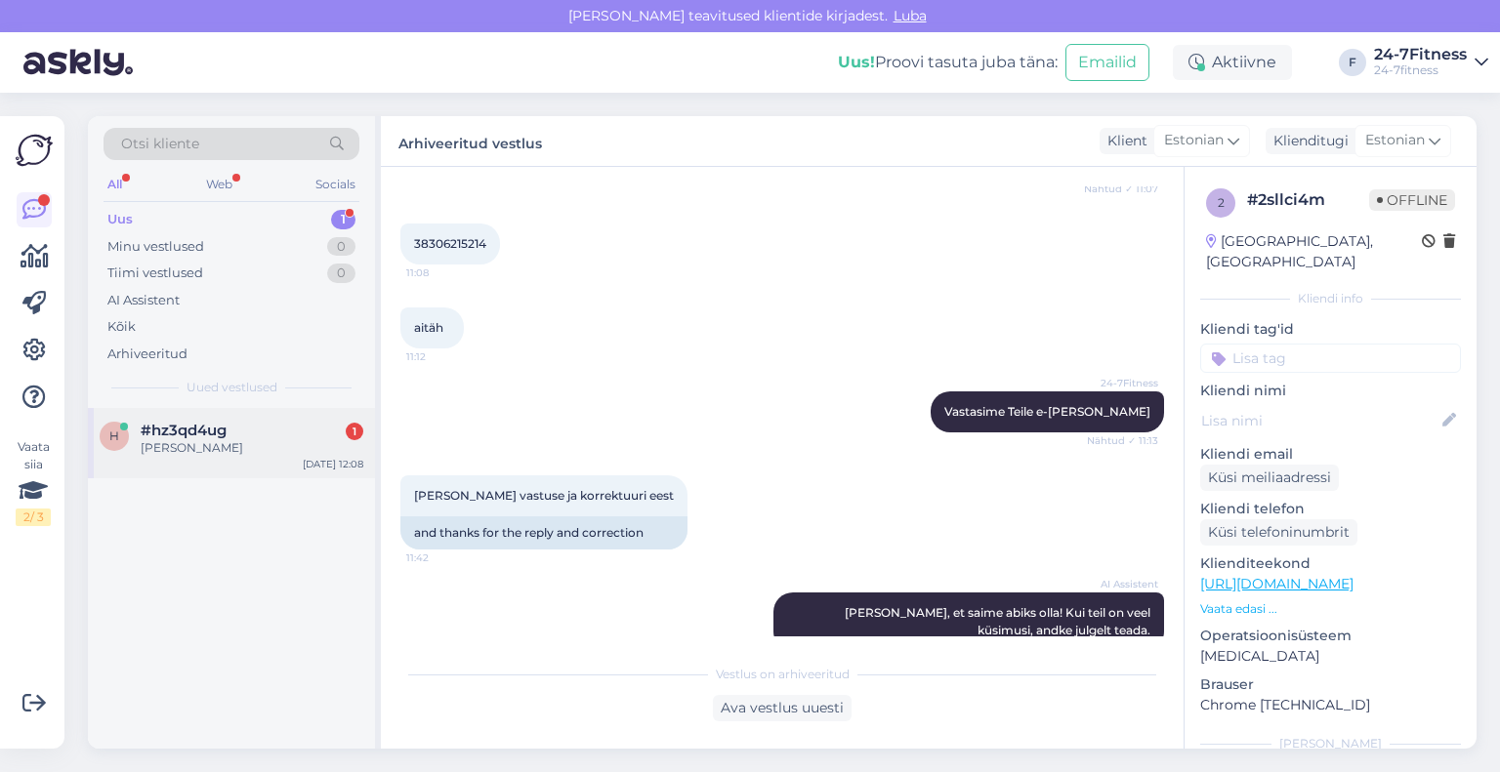 This screenshot has width=1500, height=772. I want to click on div: Klienditugi, so click(1306, 141).